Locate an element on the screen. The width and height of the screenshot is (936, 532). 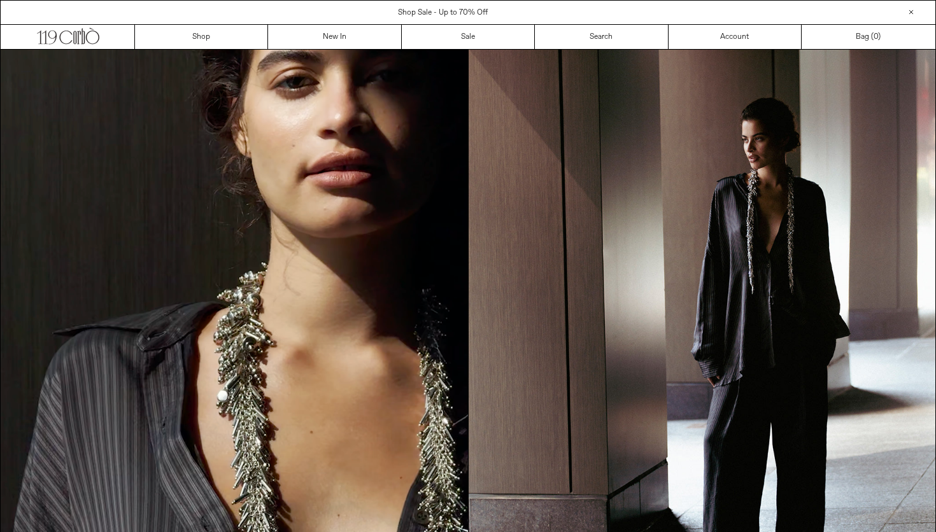
a: Sale is located at coordinates (468, 37).